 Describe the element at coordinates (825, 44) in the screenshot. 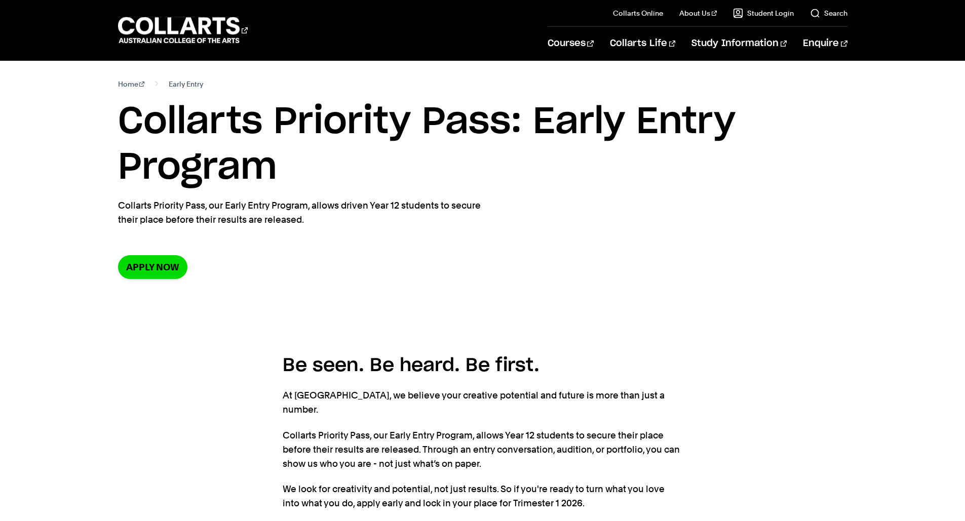

I see `a: Enquire` at that location.